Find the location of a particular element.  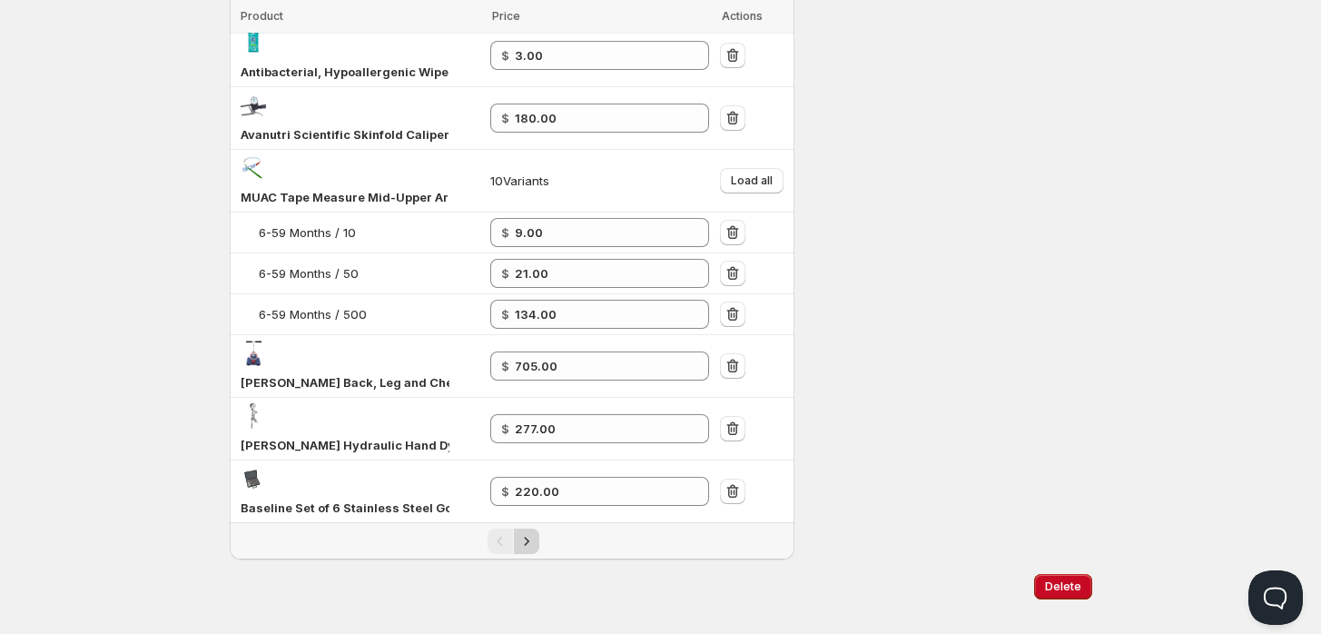

button: Next is located at coordinates (527, 541).